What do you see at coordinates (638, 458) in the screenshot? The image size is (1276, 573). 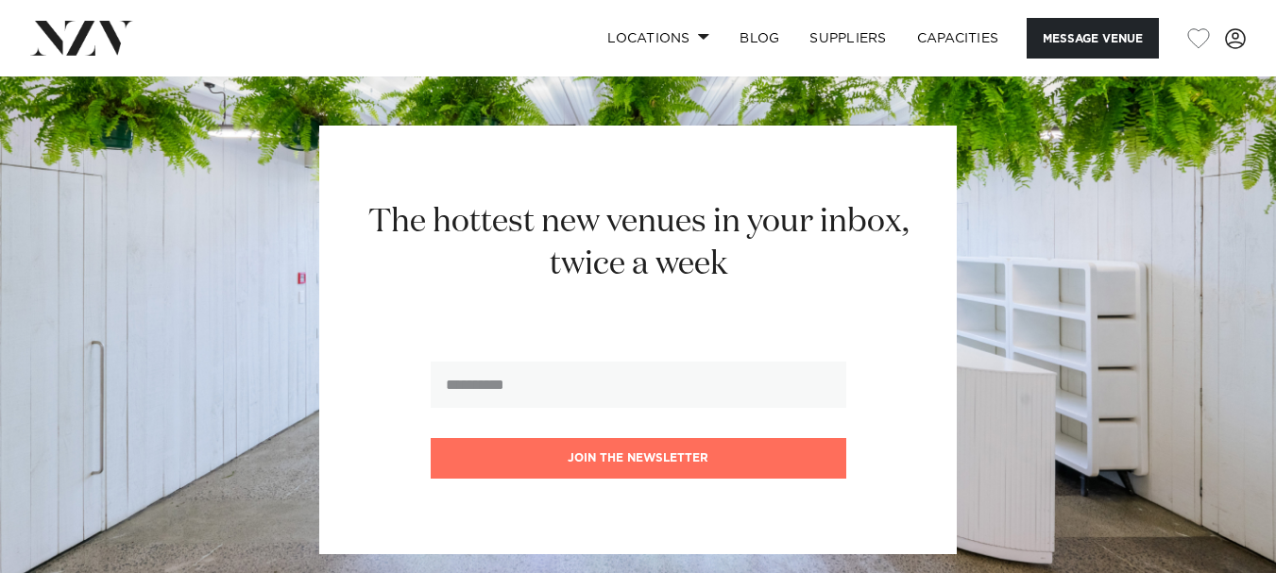 I see `button: Join the newsletter` at bounding box center [638, 458].